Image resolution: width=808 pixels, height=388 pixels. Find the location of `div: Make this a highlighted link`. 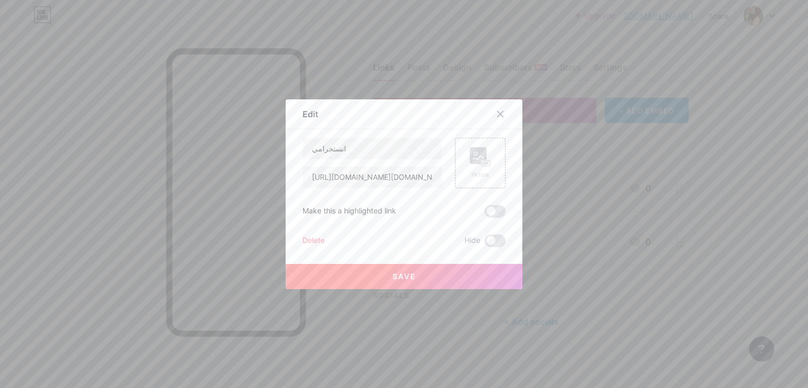

div: Make this a highlighted link is located at coordinates (349, 212).